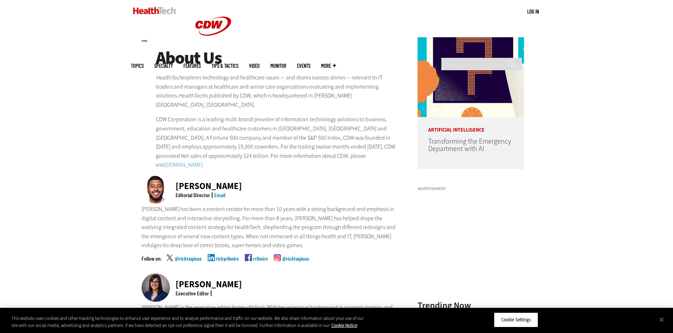  What do you see at coordinates (254, 66) in the screenshot?
I see `a: Video` at bounding box center [254, 66].